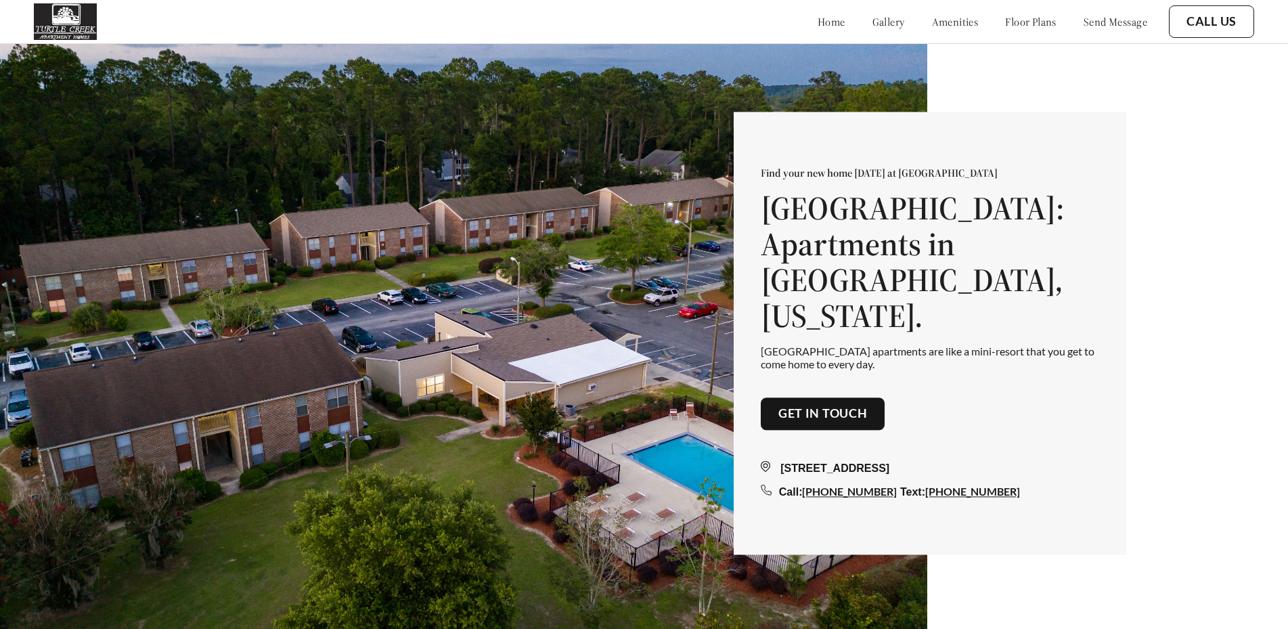 The height and width of the screenshot is (629, 1288). What do you see at coordinates (1212, 22) in the screenshot?
I see `button: Call Us` at bounding box center [1212, 22].